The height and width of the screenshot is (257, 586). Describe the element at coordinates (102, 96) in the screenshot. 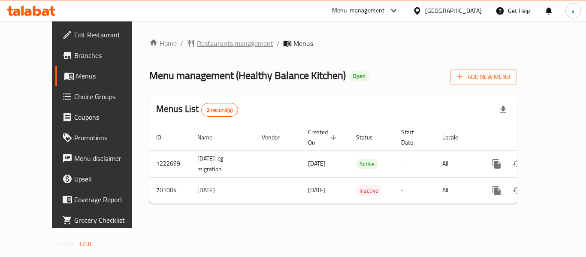

I see `a: Choice Groups` at that location.